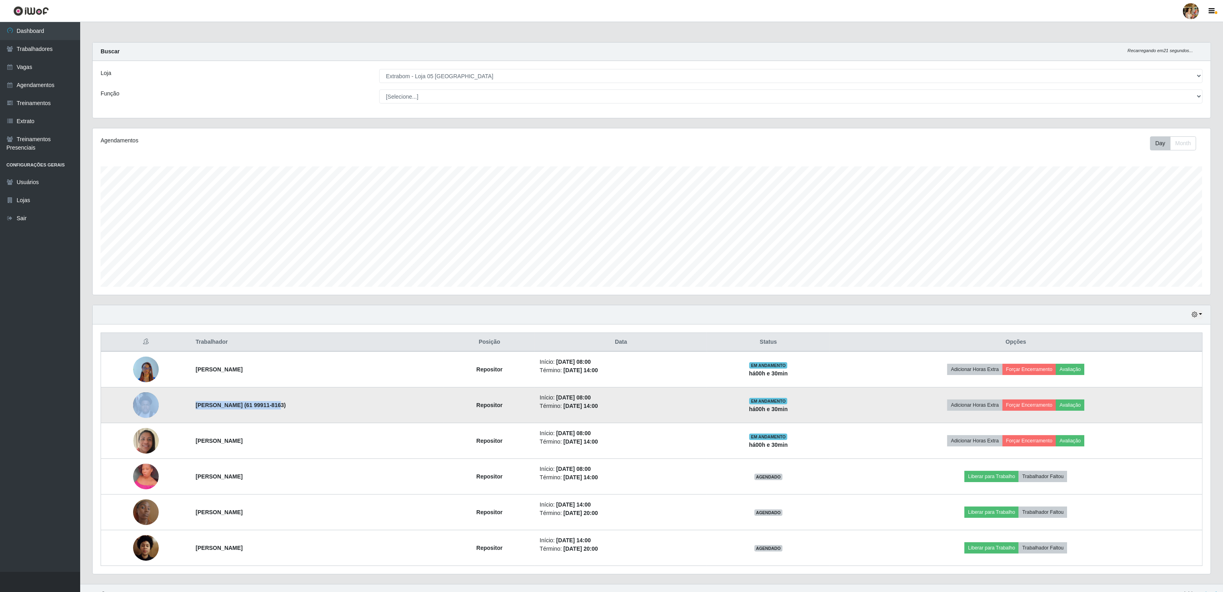 This screenshot has height=592, width=1223. What do you see at coordinates (1016, 342) in the screenshot?
I see `th: Opções` at bounding box center [1016, 342].